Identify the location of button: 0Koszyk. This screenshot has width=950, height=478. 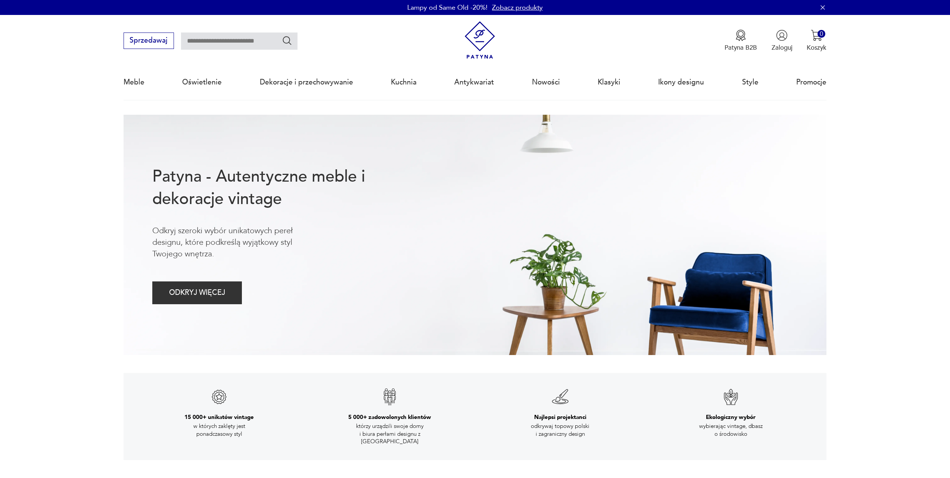
(817, 41).